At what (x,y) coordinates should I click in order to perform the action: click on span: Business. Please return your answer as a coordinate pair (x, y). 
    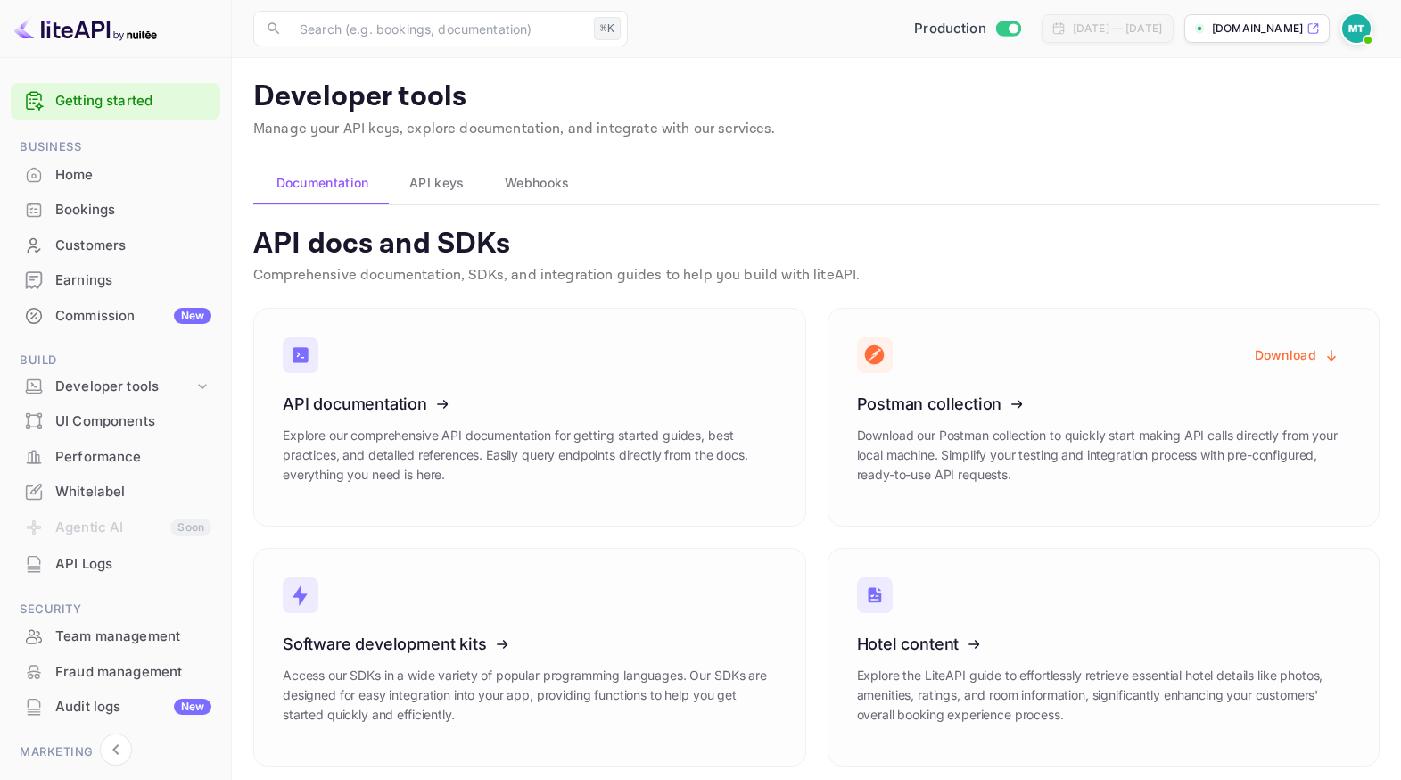
    Looking at the image, I should click on (115, 147).